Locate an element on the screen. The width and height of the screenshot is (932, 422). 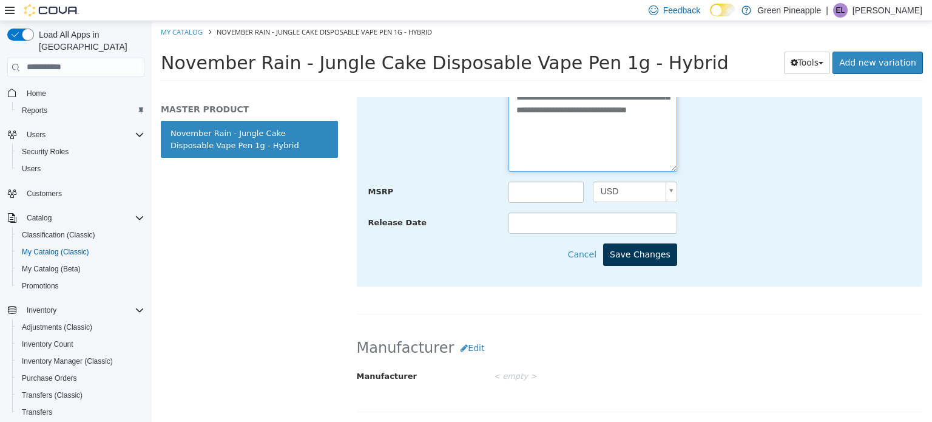
button: Reports is located at coordinates (81, 110).